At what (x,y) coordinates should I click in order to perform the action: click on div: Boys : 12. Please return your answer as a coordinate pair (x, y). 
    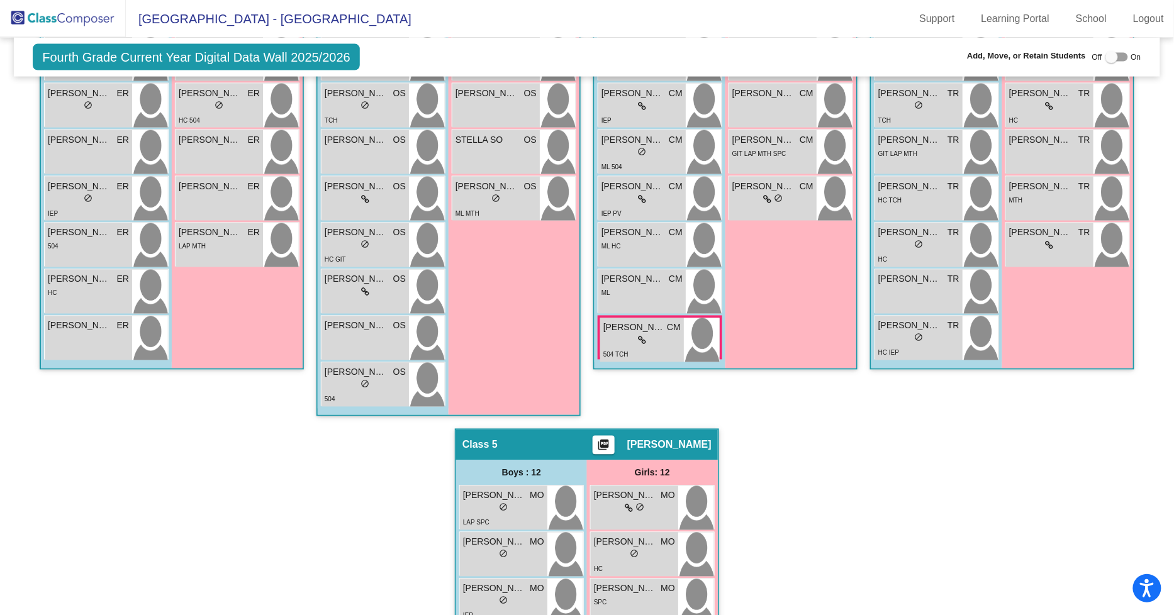
    Looking at the image, I should click on (522, 473).